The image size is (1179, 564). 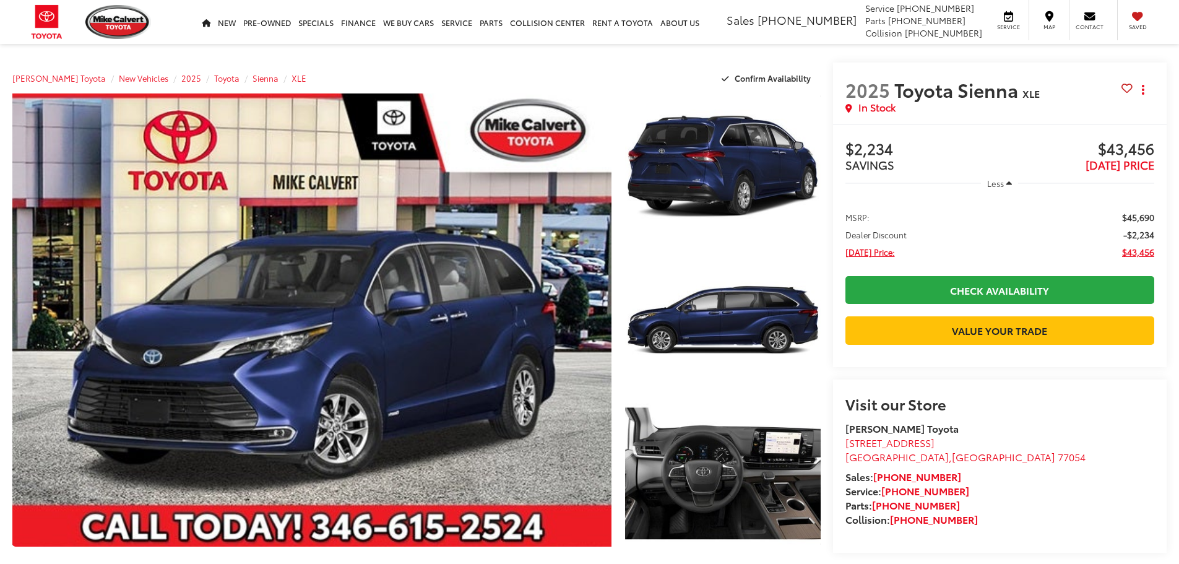 I want to click on span: Toyota, so click(x=227, y=78).